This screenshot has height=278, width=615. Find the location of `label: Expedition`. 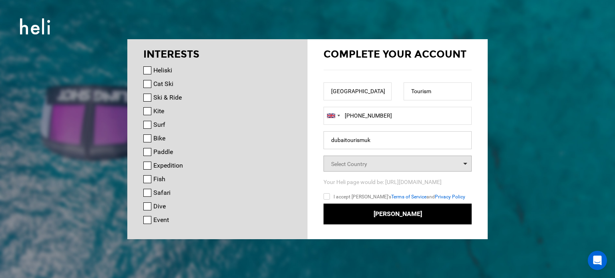

label: Expedition is located at coordinates (168, 166).